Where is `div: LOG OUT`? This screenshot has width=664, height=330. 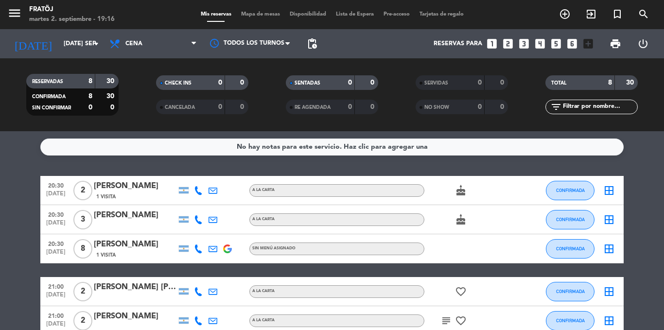 div: LOG OUT is located at coordinates (643, 44).